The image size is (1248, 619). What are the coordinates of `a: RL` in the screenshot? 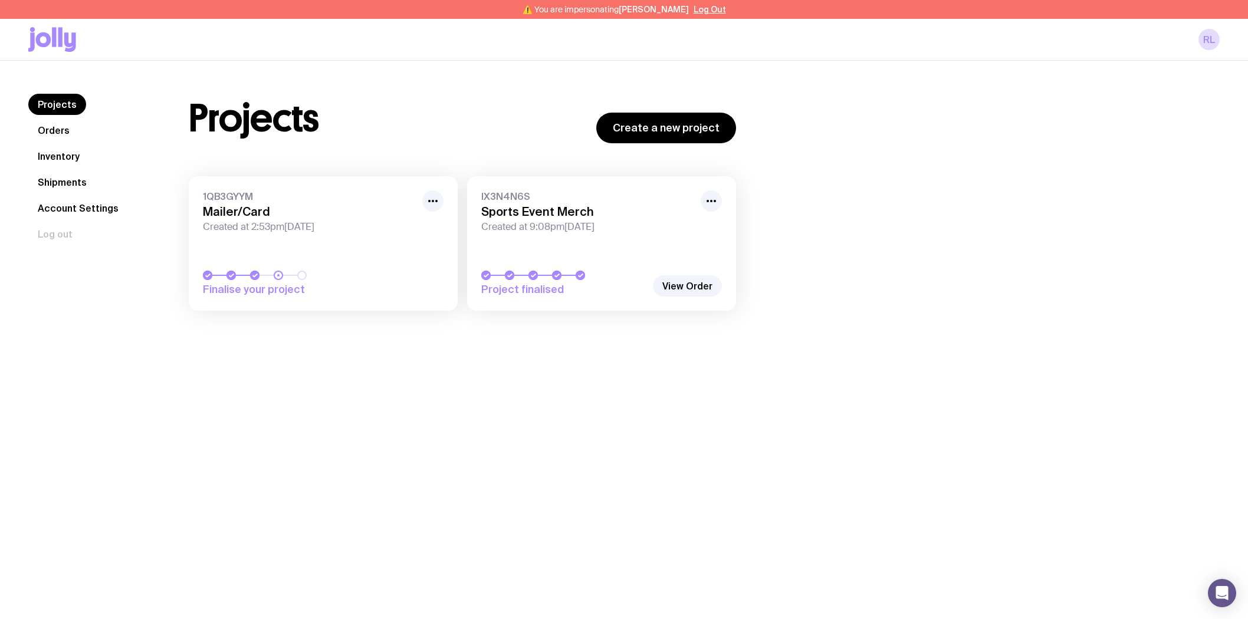 It's located at (1209, 40).